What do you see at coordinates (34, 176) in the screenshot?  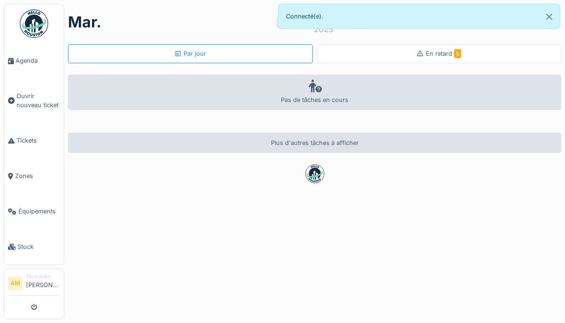 I see `a: Zones` at bounding box center [34, 176].